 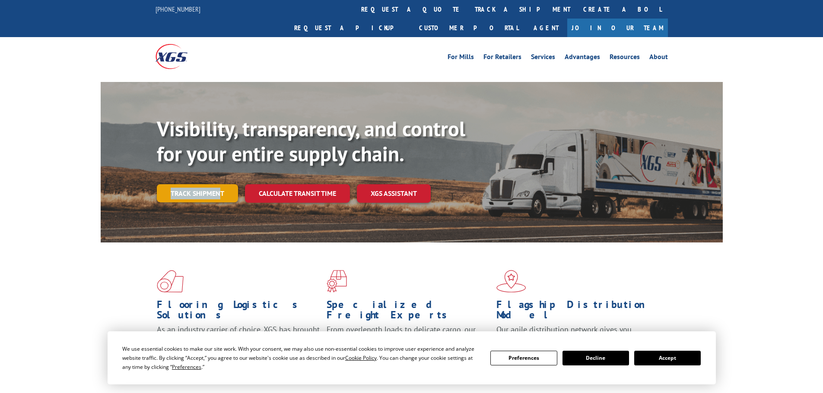 I want to click on a: Resources, so click(x=625, y=58).